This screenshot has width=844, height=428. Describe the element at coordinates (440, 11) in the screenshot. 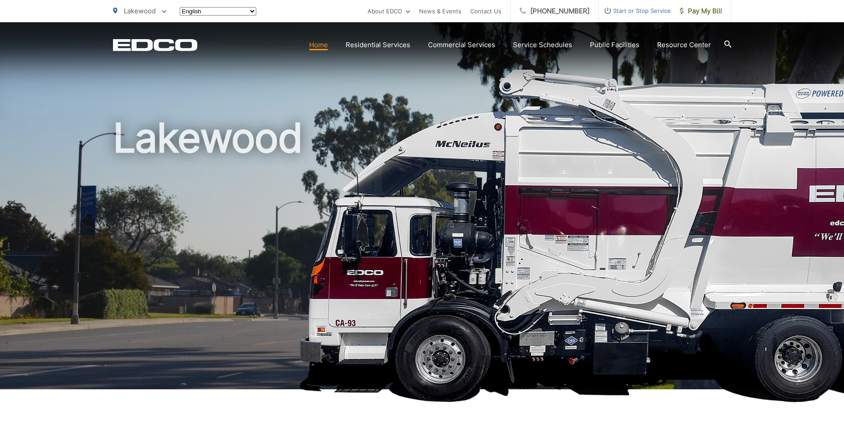

I see `a: News & Events` at that location.